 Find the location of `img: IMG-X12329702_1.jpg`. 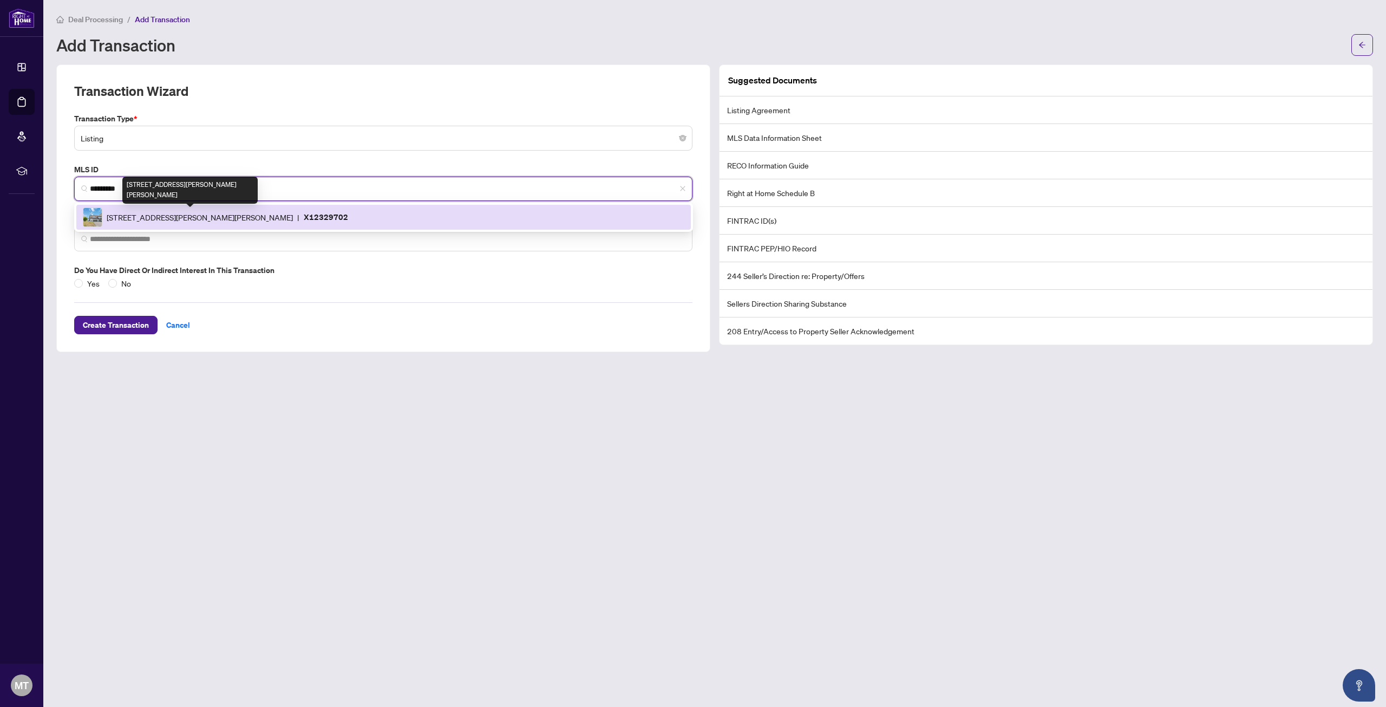

img: IMG-X12329702_1.jpg is located at coordinates (93, 217).